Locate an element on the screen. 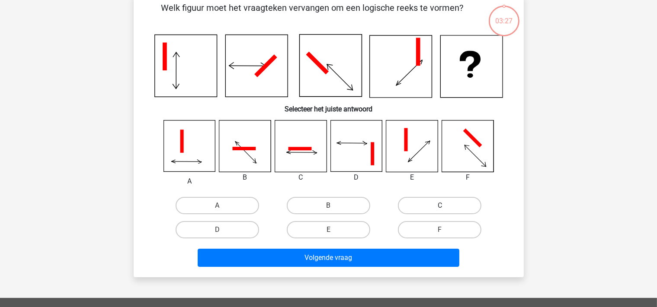 The image size is (657, 307). label: B is located at coordinates (328, 206).